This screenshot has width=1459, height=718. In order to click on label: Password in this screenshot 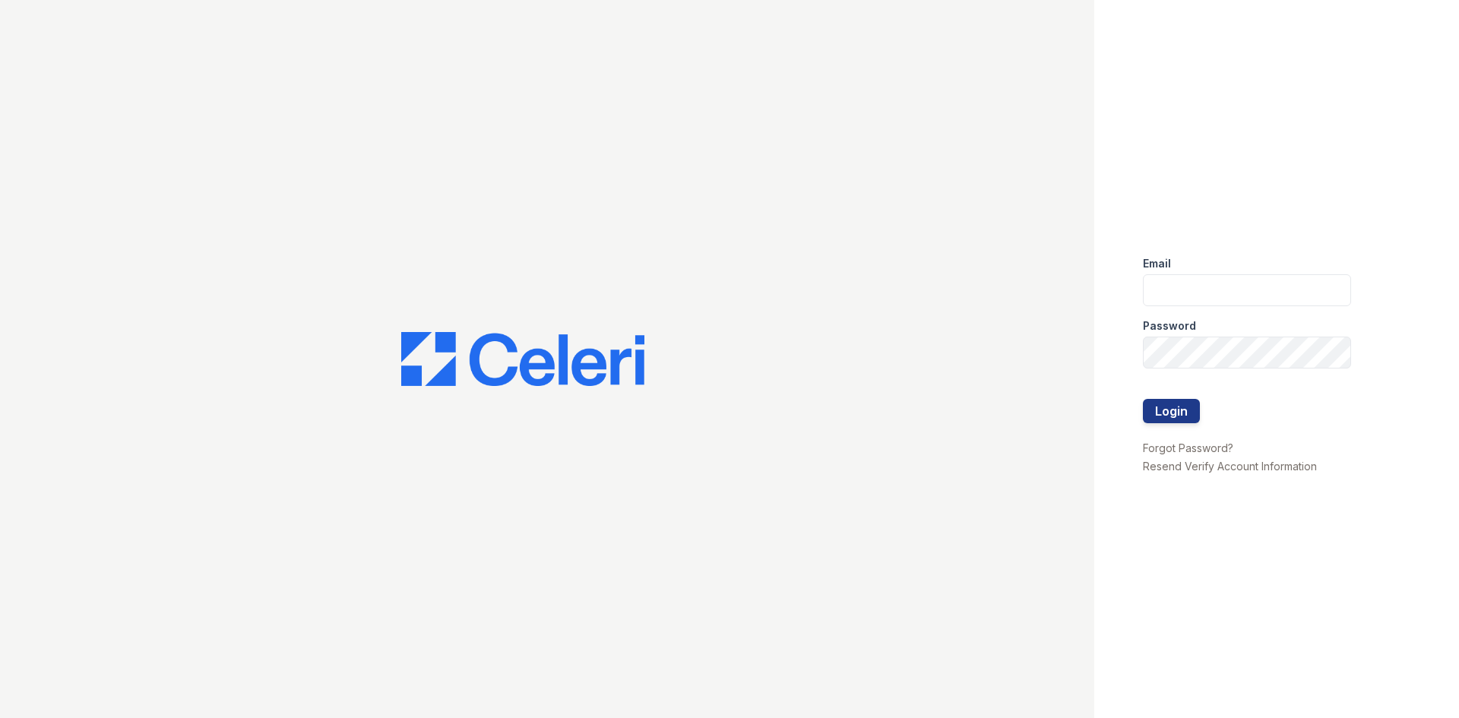, I will do `click(1169, 326)`.